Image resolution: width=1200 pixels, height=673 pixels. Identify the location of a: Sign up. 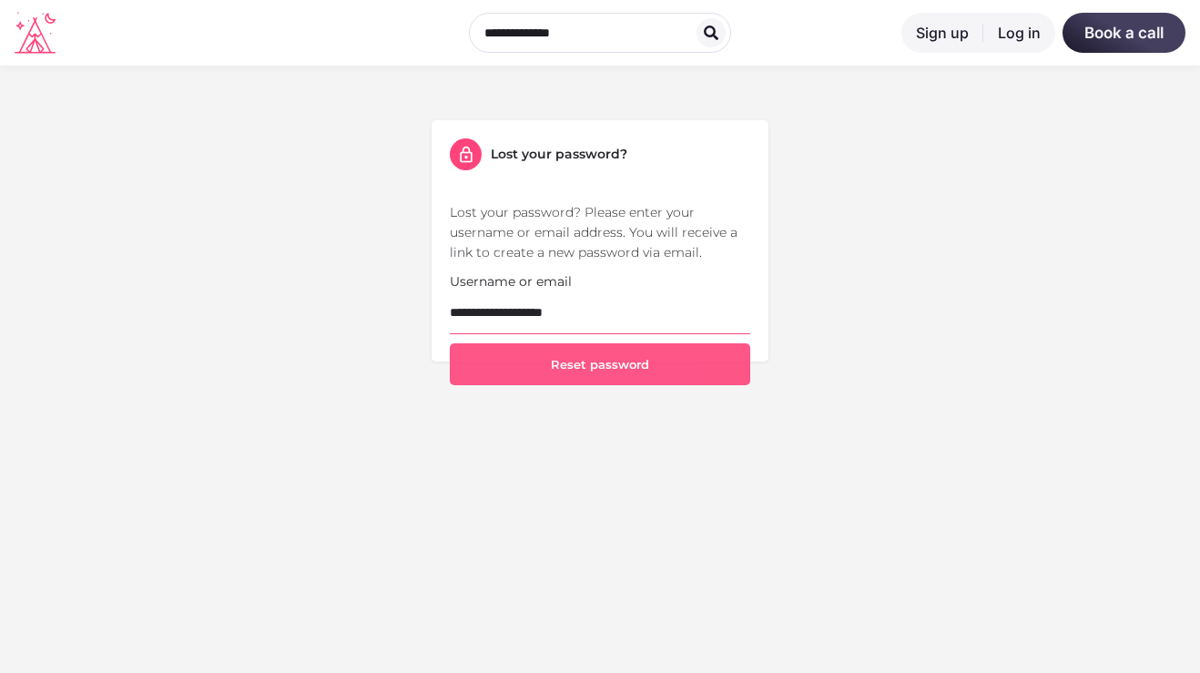
(943, 33).